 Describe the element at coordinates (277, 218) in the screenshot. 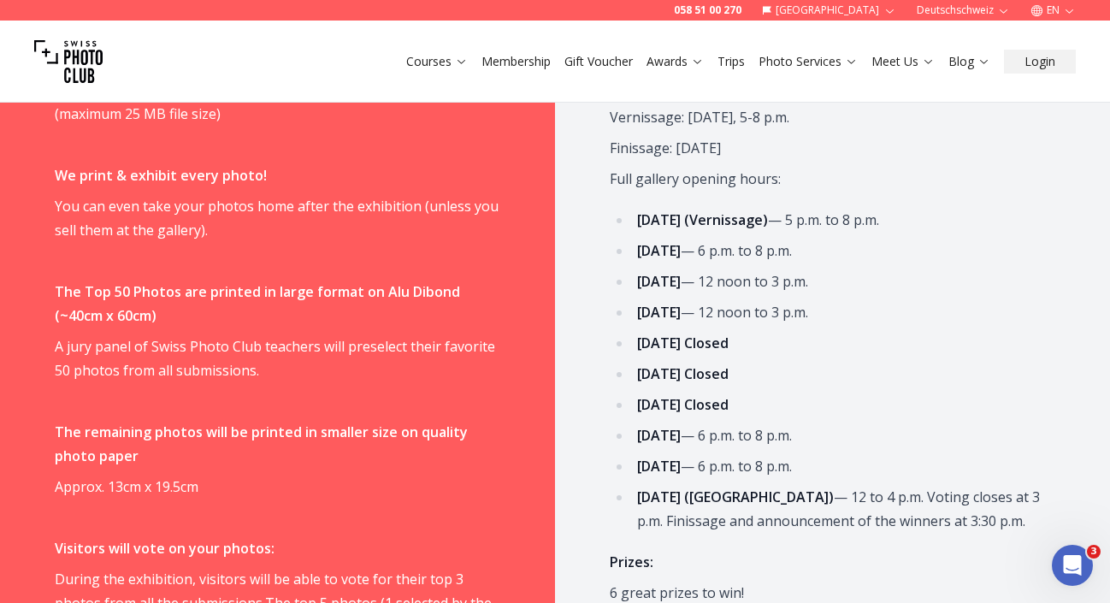

I see `p: You can even take your photos home after the exhibition (unless you sell them at the gallery).` at that location.